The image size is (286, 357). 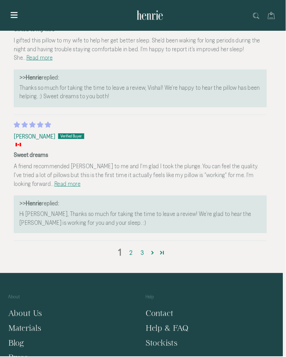 I want to click on p: Thanks so much for taking the time to leave a review, Vishal! We're happy to hear the pillow has ..., so click(x=141, y=92).